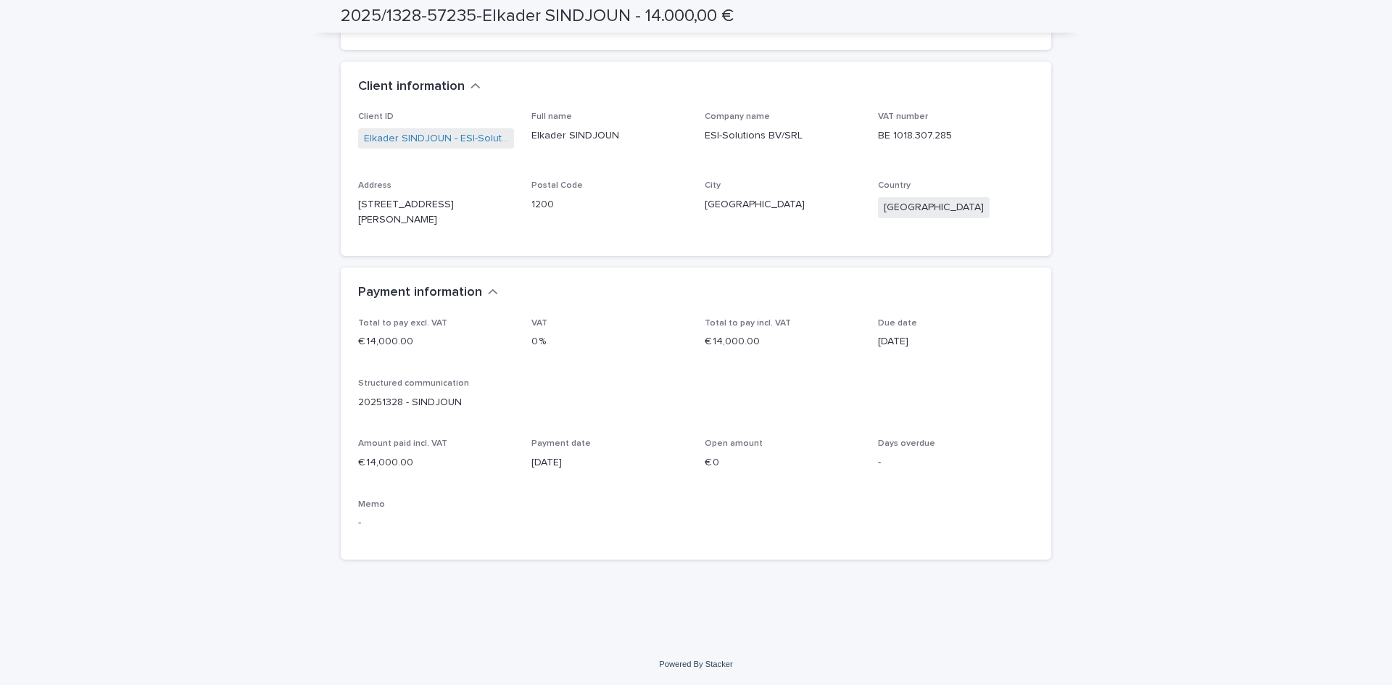  What do you see at coordinates (609, 342) in the screenshot?
I see `p: 0 %` at bounding box center [609, 342].